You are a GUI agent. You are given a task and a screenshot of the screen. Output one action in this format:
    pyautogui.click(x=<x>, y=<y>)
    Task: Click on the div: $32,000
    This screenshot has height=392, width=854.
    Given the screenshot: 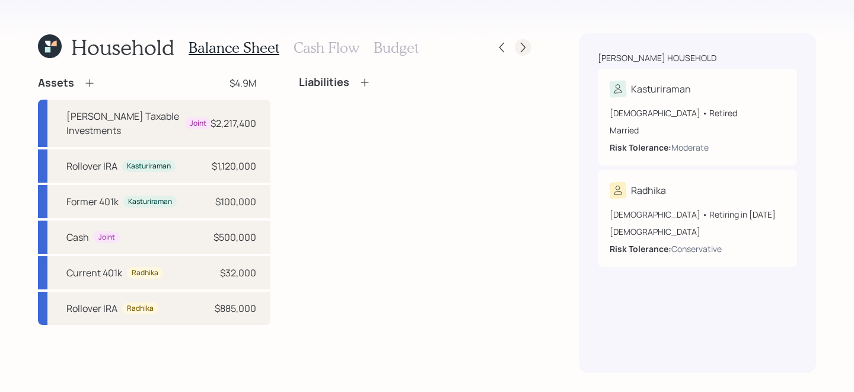 What is the action you would take?
    pyautogui.click(x=238, y=273)
    